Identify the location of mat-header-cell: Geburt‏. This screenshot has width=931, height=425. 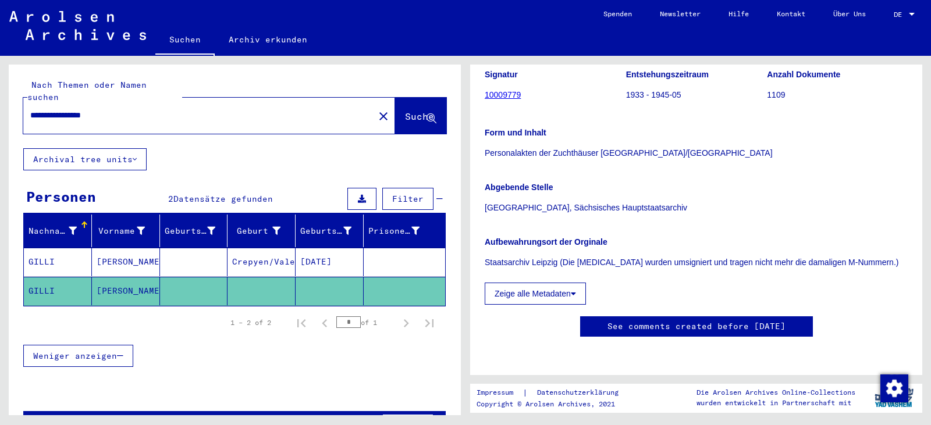
(261, 231).